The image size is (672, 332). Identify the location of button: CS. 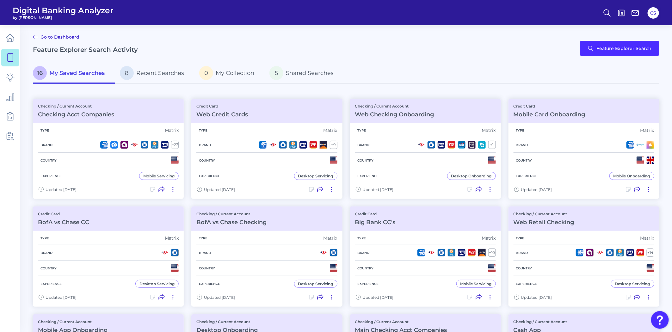
(653, 13).